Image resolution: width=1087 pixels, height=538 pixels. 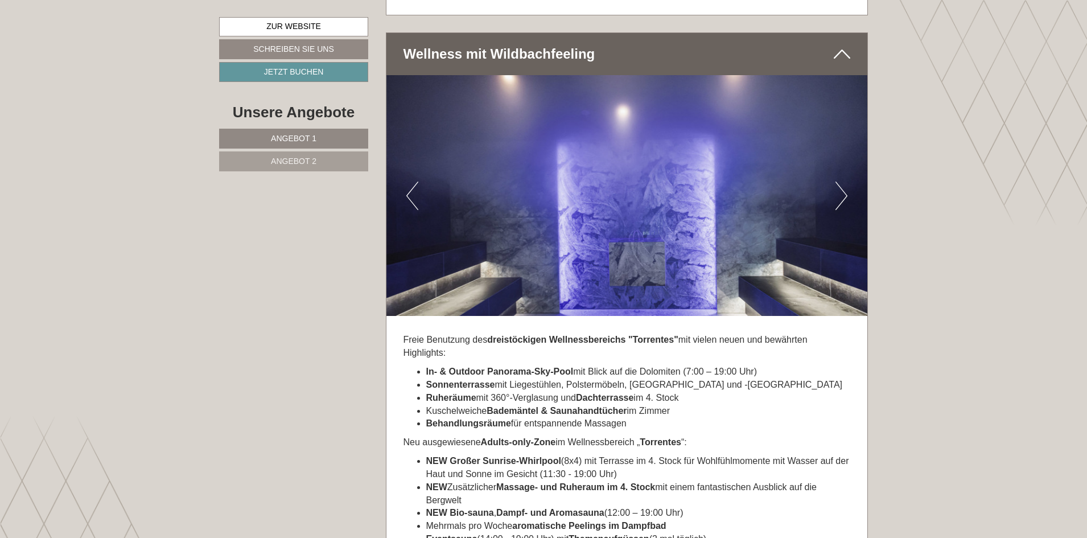 I want to click on li: Kuschelweiche im Zimmer, so click(x=639, y=411).